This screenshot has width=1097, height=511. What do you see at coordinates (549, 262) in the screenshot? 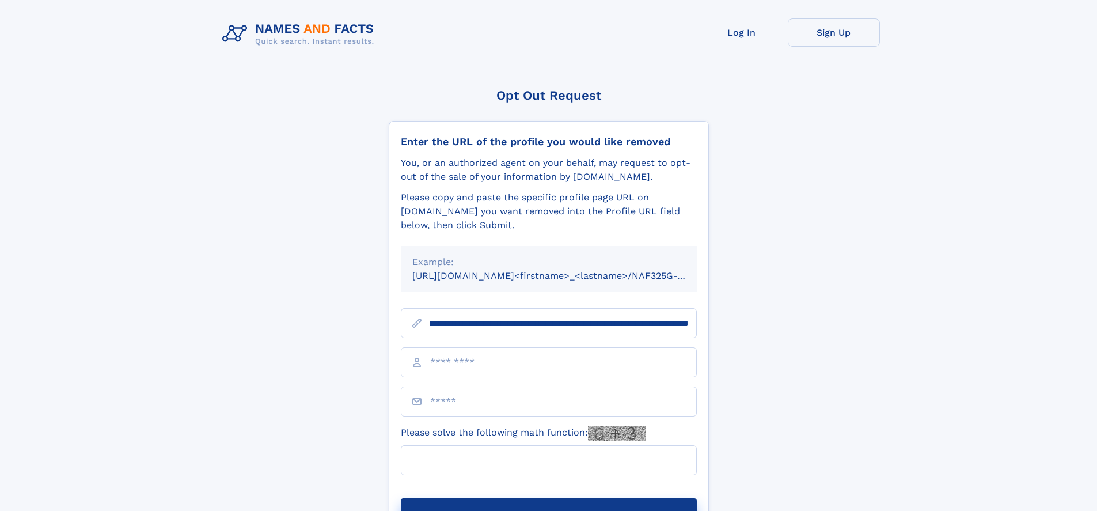
I see `div: Example:` at bounding box center [549, 262].